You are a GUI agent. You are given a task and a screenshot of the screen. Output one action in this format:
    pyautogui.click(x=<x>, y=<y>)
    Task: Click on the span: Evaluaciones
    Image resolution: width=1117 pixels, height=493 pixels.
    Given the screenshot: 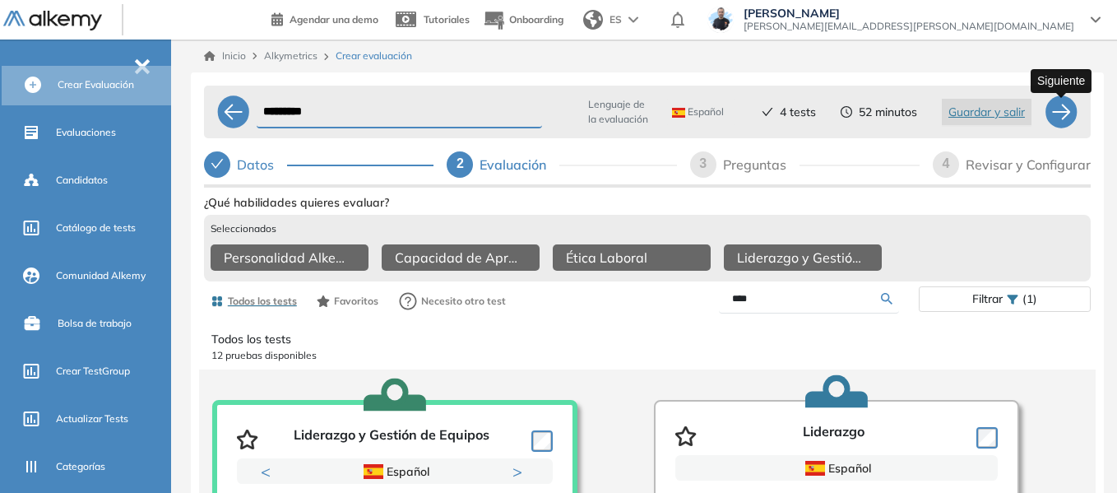 What is the action you would take?
    pyautogui.click(x=86, y=132)
    